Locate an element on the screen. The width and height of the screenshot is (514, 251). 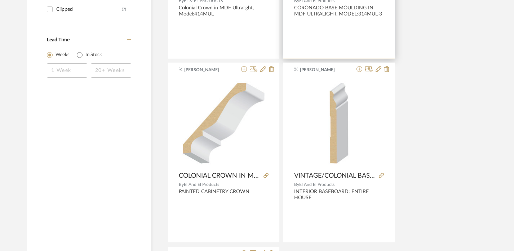
div: INTERIOR BASEBOARD: ENTIRE HOUSE is located at coordinates (339, 195).